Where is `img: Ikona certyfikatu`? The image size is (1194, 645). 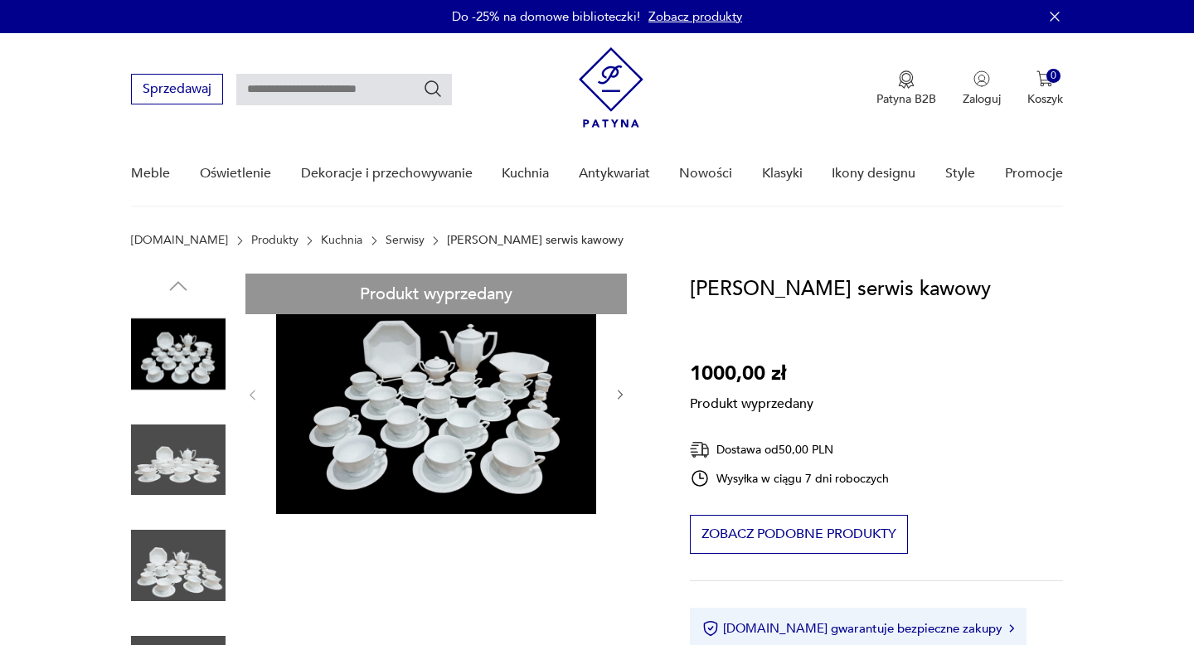
img: Ikona certyfikatu is located at coordinates (711, 629).